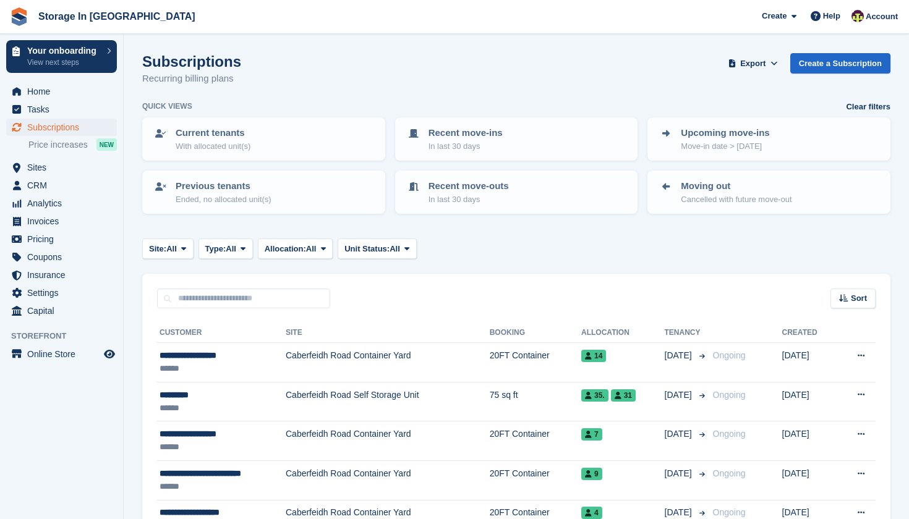  I want to click on a: Create a Subscription, so click(840, 63).